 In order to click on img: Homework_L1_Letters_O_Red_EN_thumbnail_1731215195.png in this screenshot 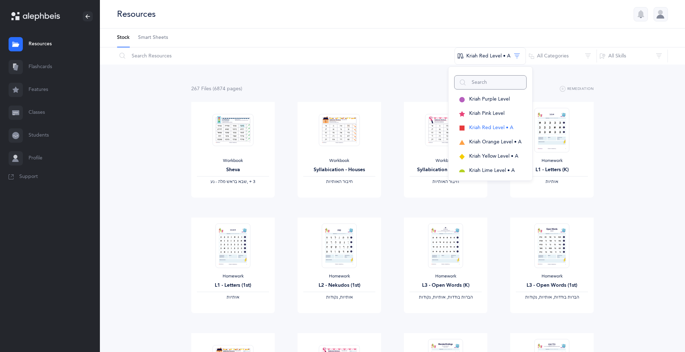, I will do `click(233, 245)`.